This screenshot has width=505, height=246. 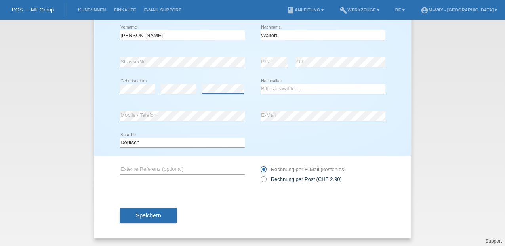 I want to click on span: Speichern, so click(x=148, y=215).